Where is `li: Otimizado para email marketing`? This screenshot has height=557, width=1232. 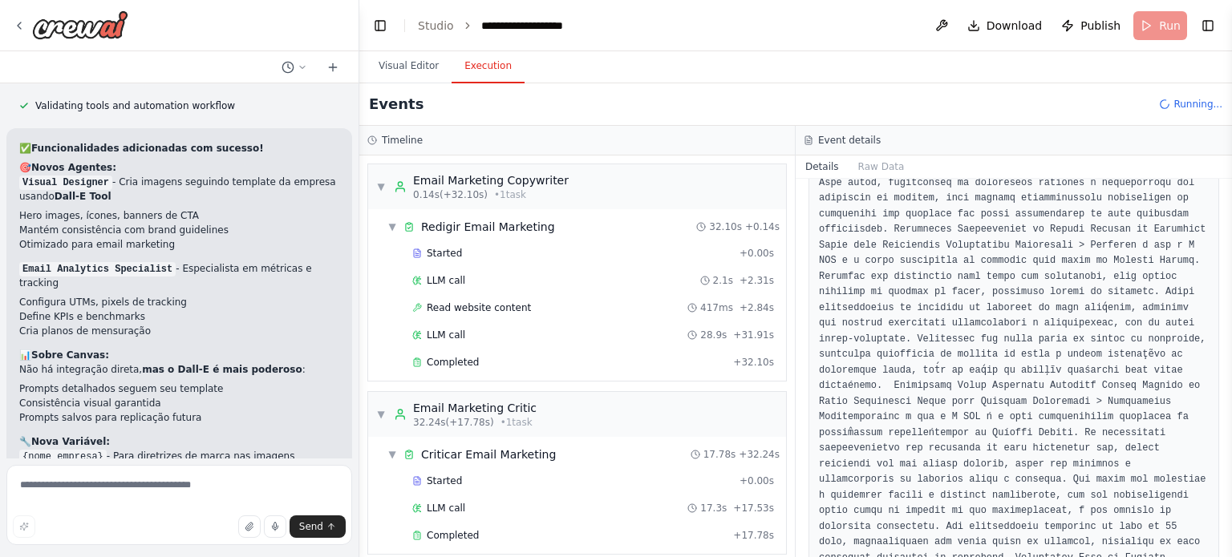
li: Otimizado para email marketing is located at coordinates (179, 245).